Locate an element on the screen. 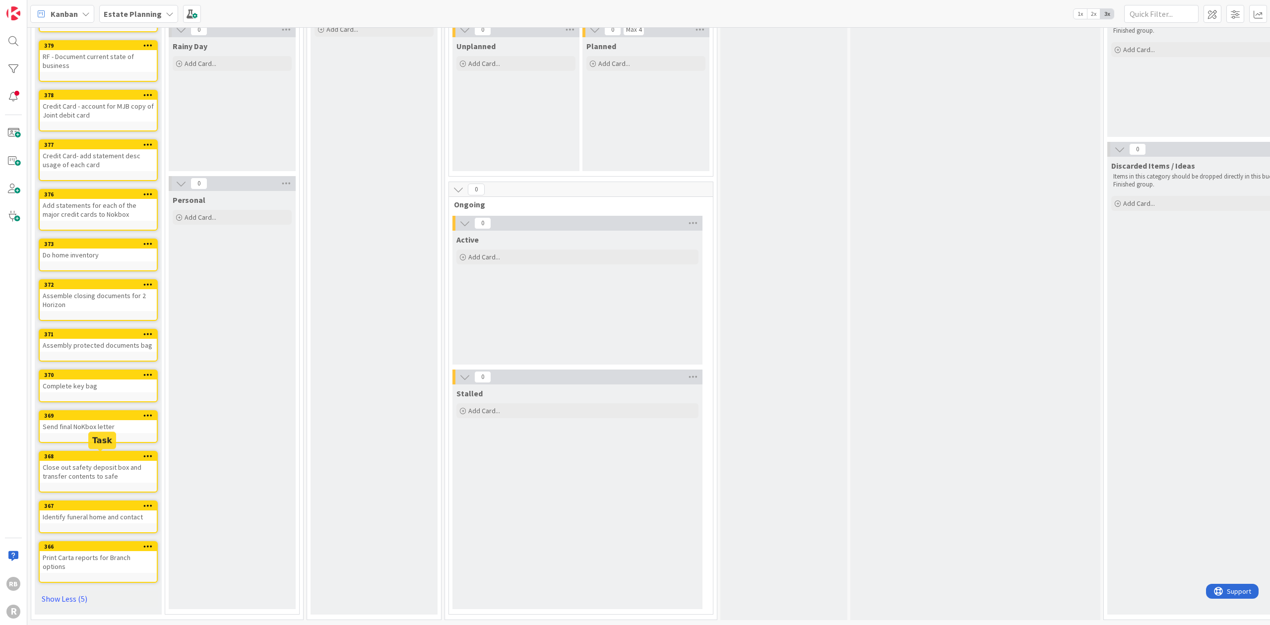 This screenshot has width=1270, height=625. span: 3x is located at coordinates (1107, 14).